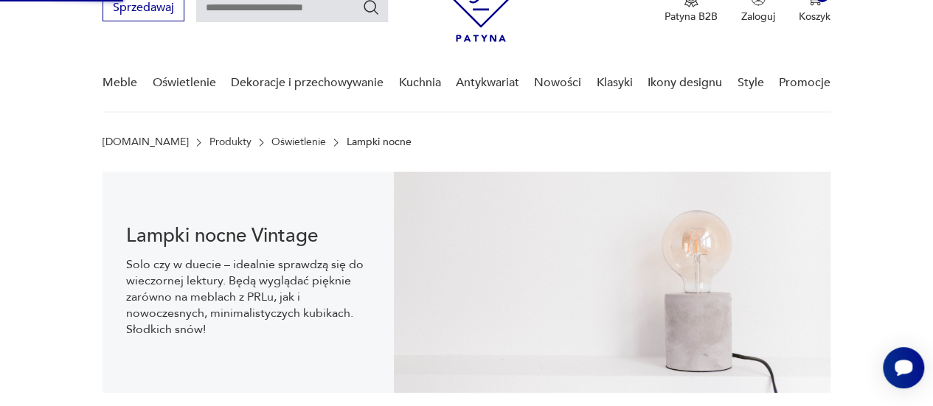 This screenshot has height=406, width=933. Describe the element at coordinates (691, 16) in the screenshot. I see `p: Patyna B2B` at that location.